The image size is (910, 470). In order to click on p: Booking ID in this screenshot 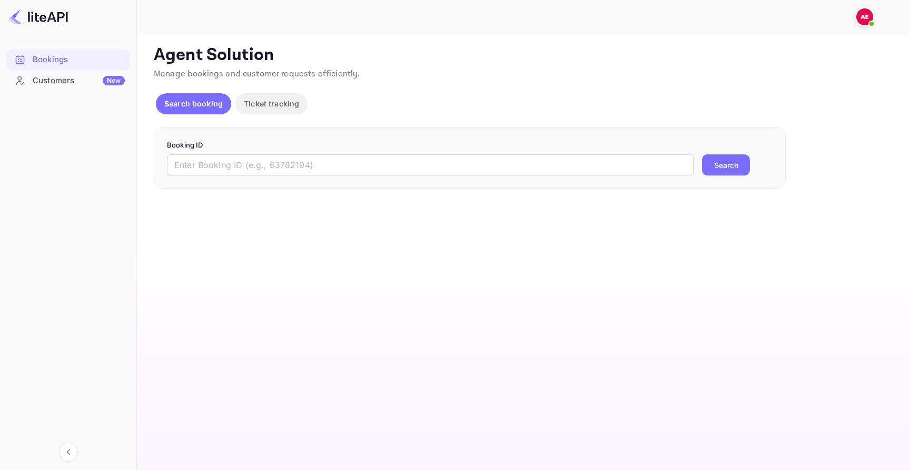, I will do `click(470, 145)`.